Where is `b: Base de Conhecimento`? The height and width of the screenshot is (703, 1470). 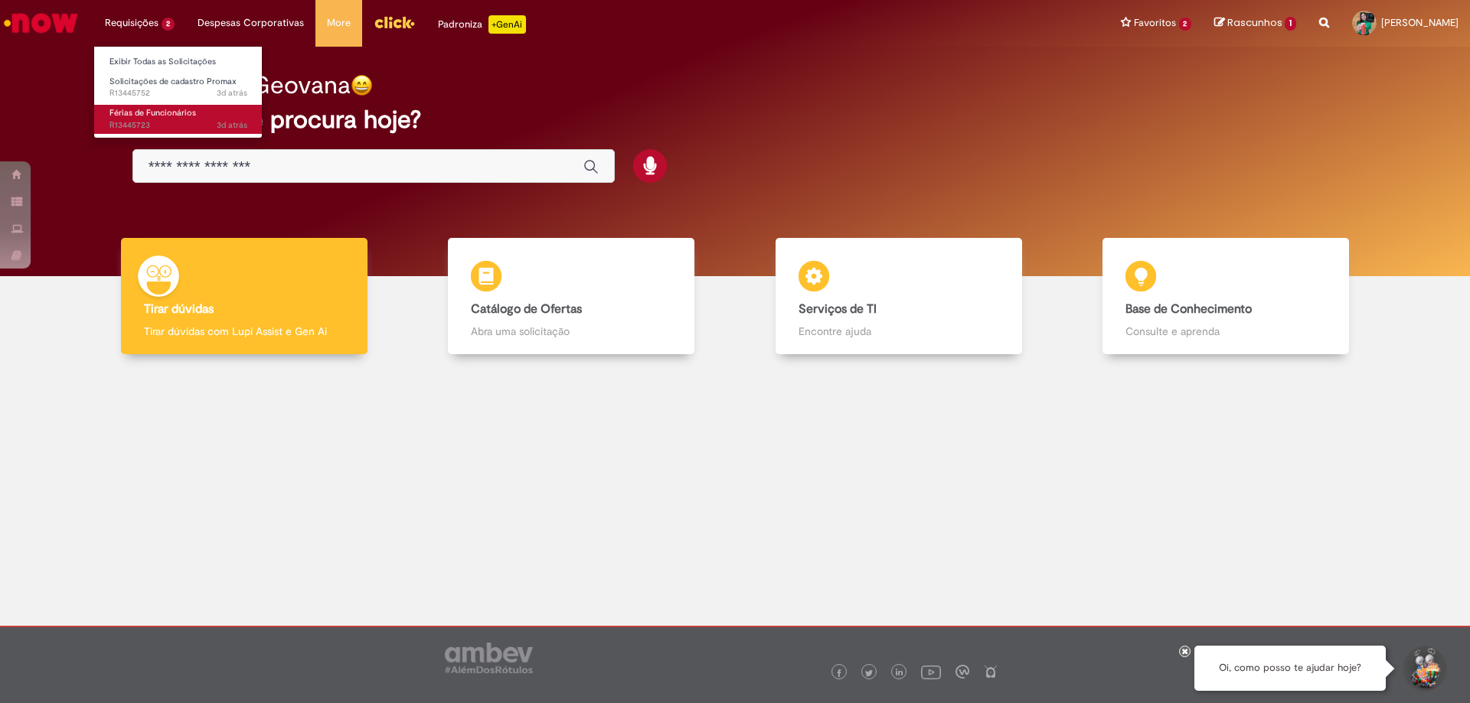
b: Base de Conhecimento is located at coordinates (1188, 309).